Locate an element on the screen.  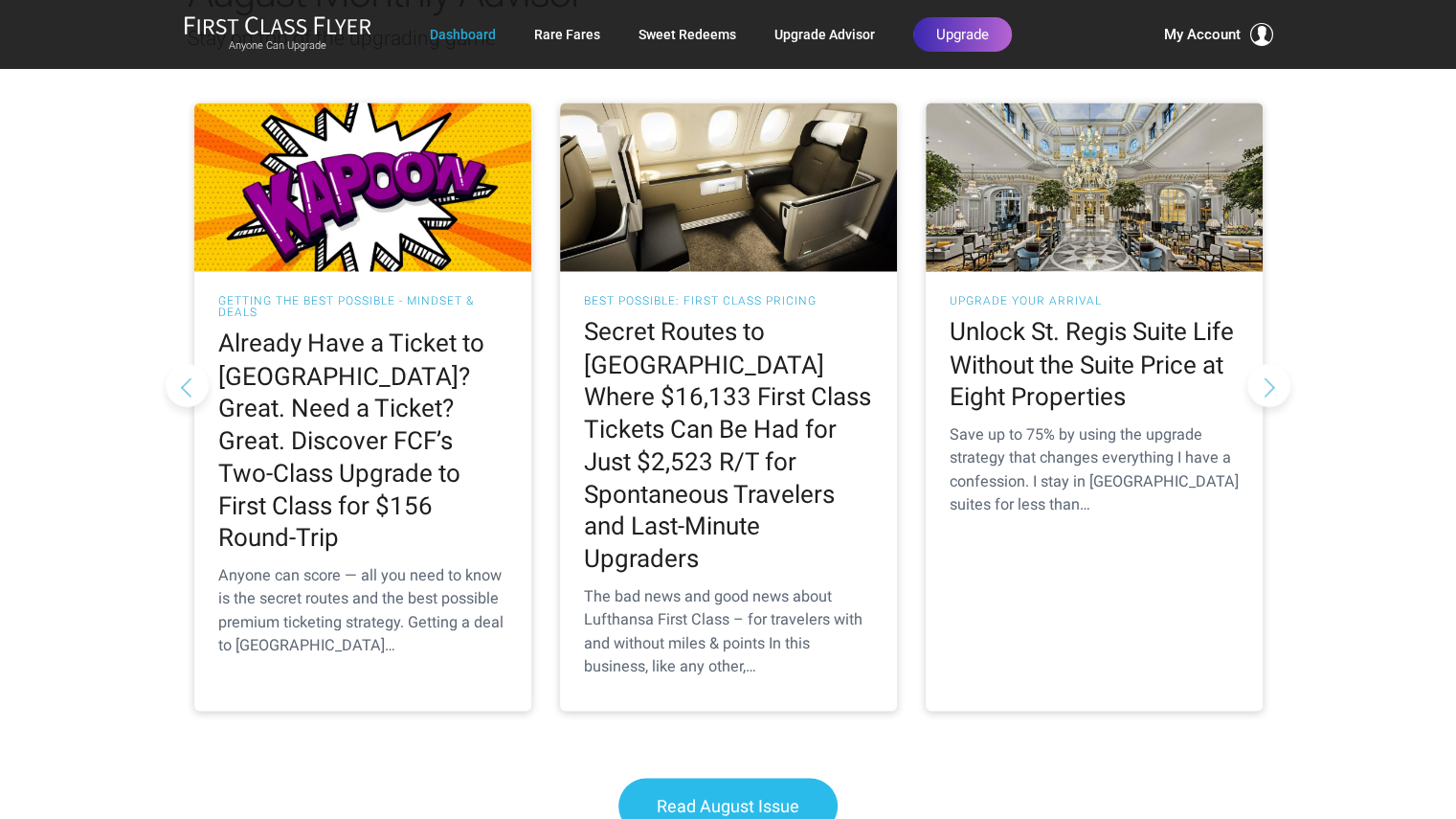
span: My Account is located at coordinates (1203, 35).